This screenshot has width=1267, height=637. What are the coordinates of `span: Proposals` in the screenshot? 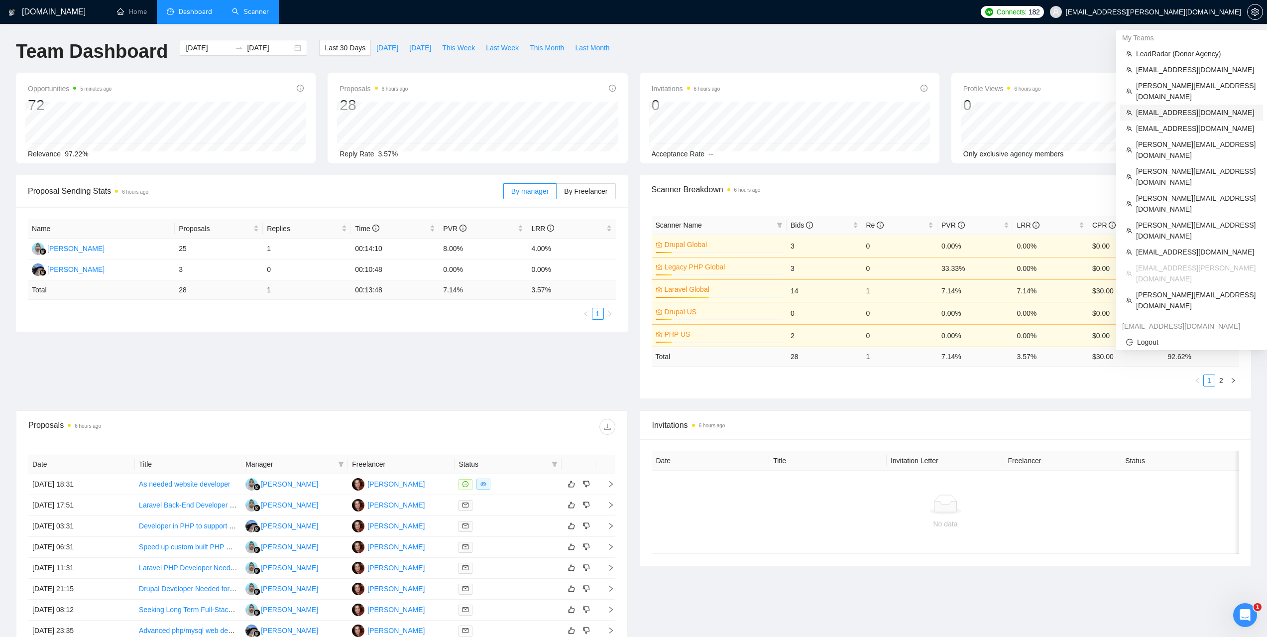 It's located at (373, 89).